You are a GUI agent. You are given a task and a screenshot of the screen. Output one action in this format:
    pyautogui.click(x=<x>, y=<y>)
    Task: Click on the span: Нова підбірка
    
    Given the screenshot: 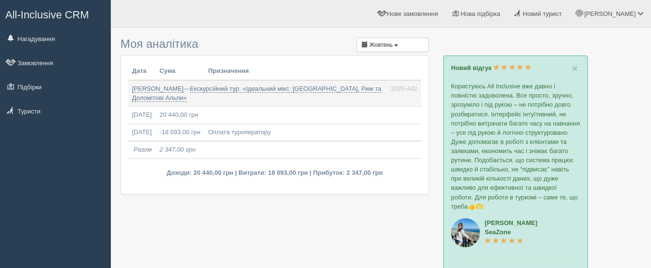 What is the action you would take?
    pyautogui.click(x=481, y=13)
    